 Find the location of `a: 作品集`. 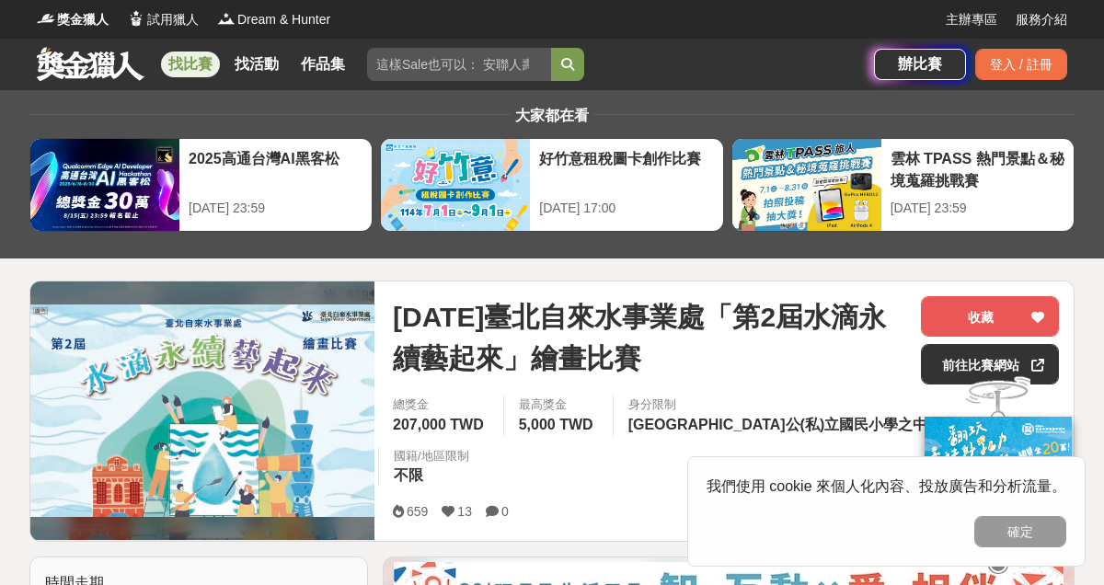

a: 作品集 is located at coordinates (323, 64).